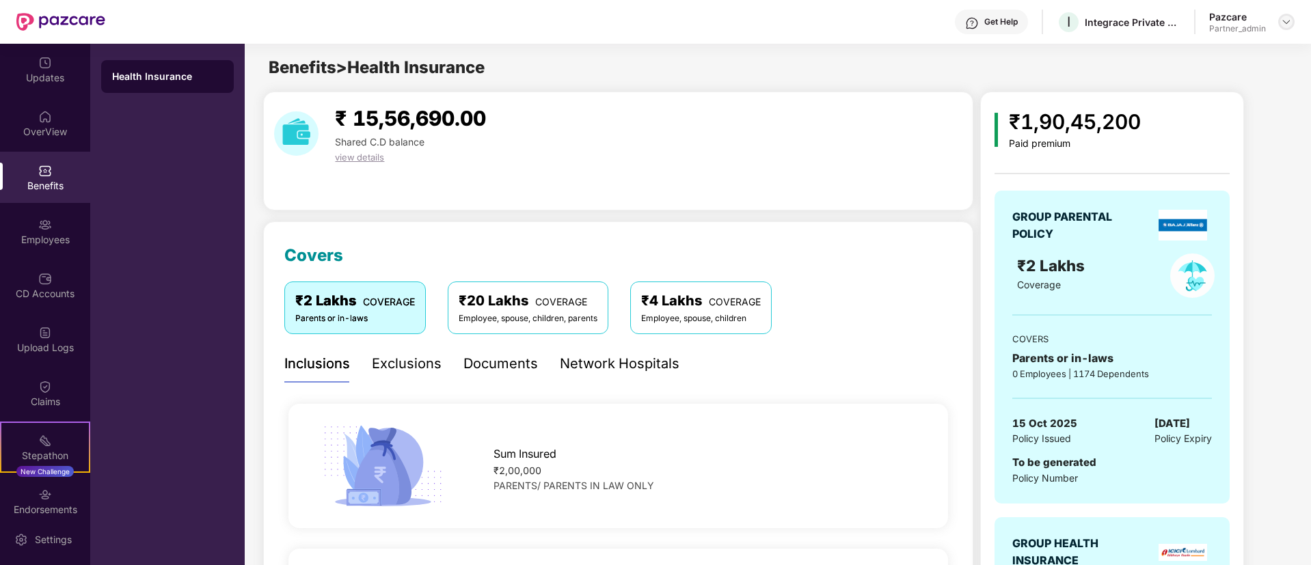 This screenshot has height=565, width=1311. I want to click on div: ₹20 Lakhs, so click(528, 301).